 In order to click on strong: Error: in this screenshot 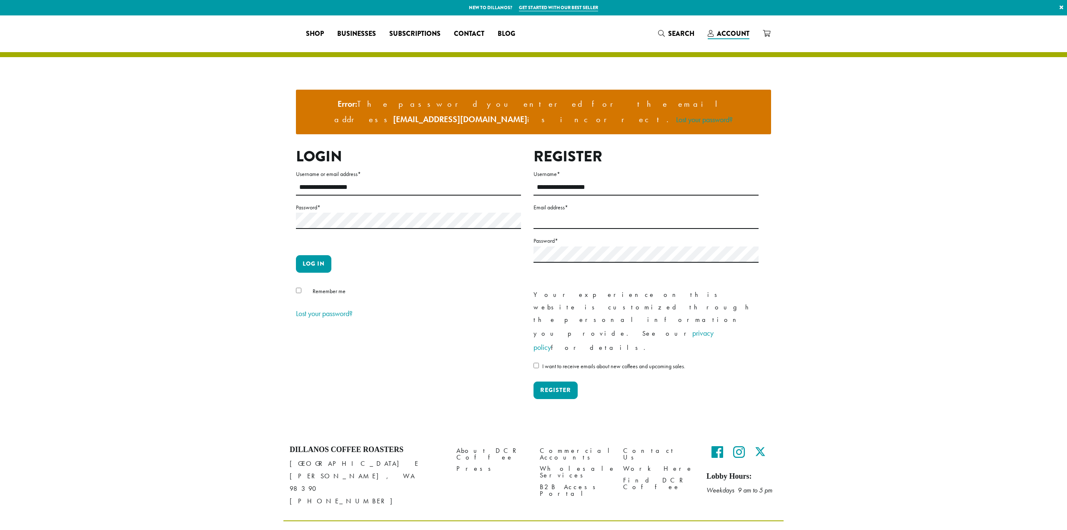, I will do `click(347, 104)`.